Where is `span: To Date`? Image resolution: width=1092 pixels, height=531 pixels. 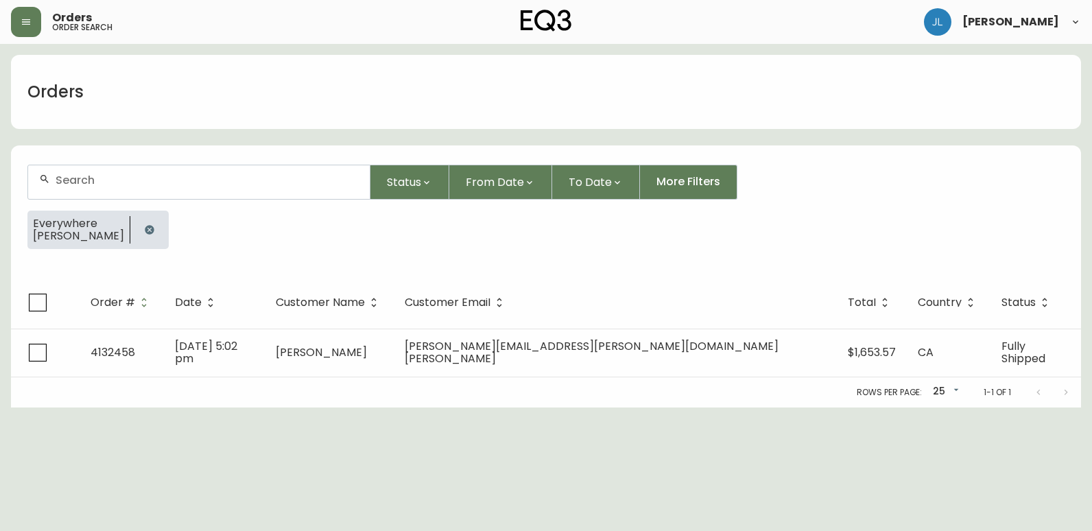 span: To Date is located at coordinates (590, 182).